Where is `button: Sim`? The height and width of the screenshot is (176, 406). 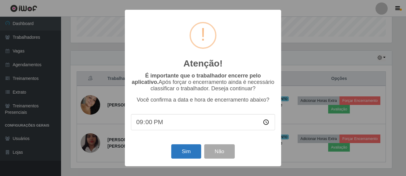 button: Sim is located at coordinates (186, 151).